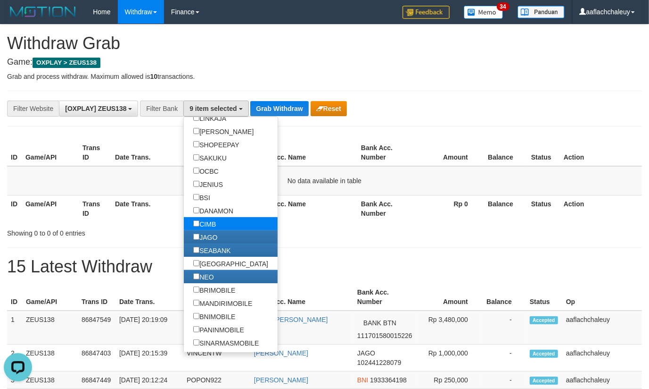  Describe the element at coordinates (385, 335) in the screenshot. I see `span: Copy 111701580015226 to clipboard` at that location.